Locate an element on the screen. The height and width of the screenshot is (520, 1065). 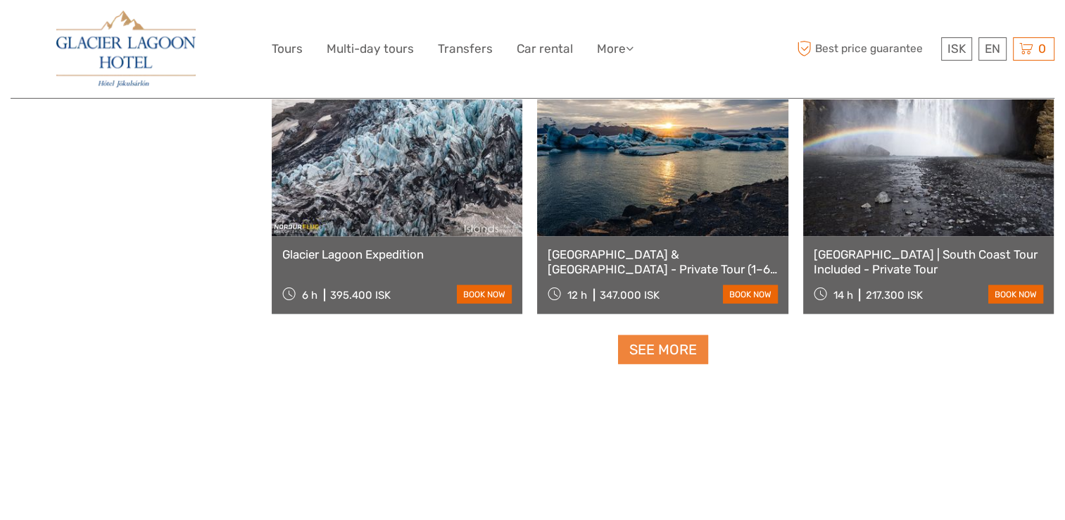
div: 347.000 ISK is located at coordinates (629, 295).